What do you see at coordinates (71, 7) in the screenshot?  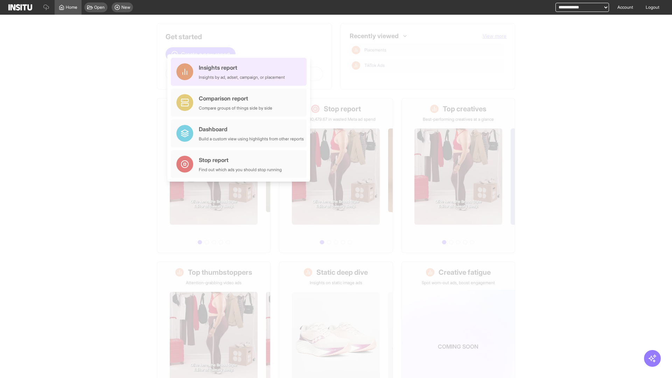 I see `span: Home` at bounding box center [71, 7].